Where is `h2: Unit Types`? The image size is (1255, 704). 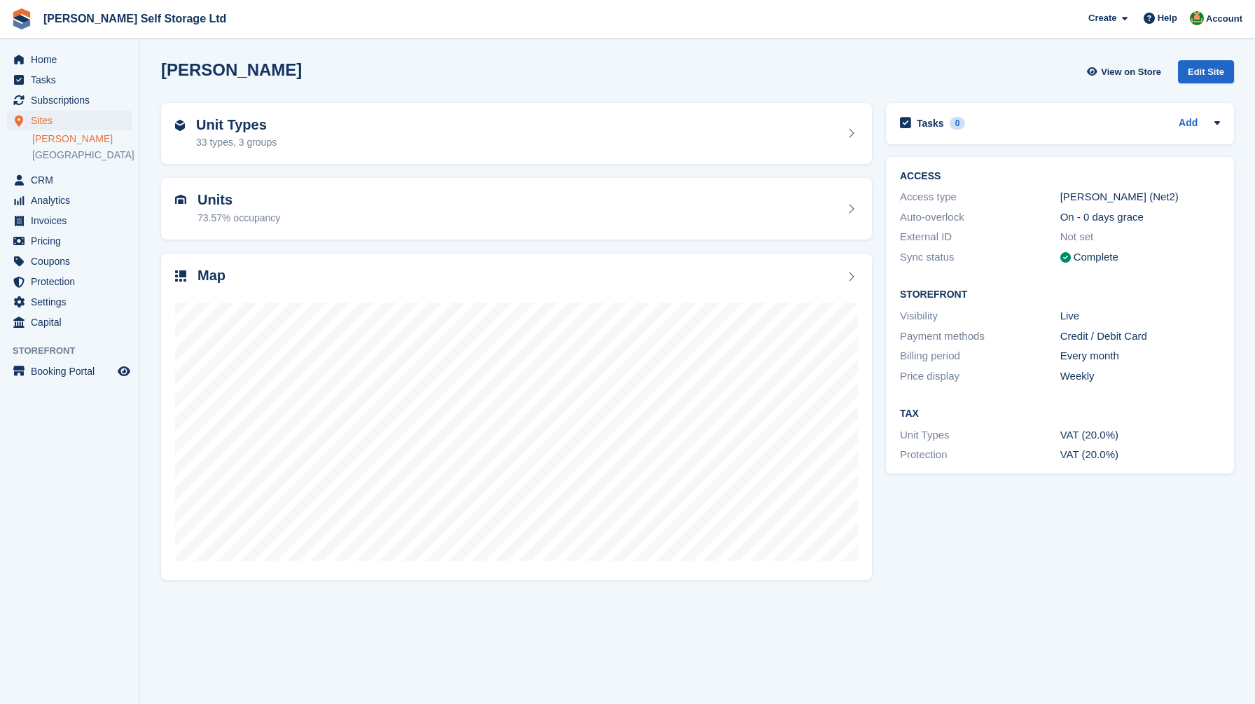 h2: Unit Types is located at coordinates (236, 125).